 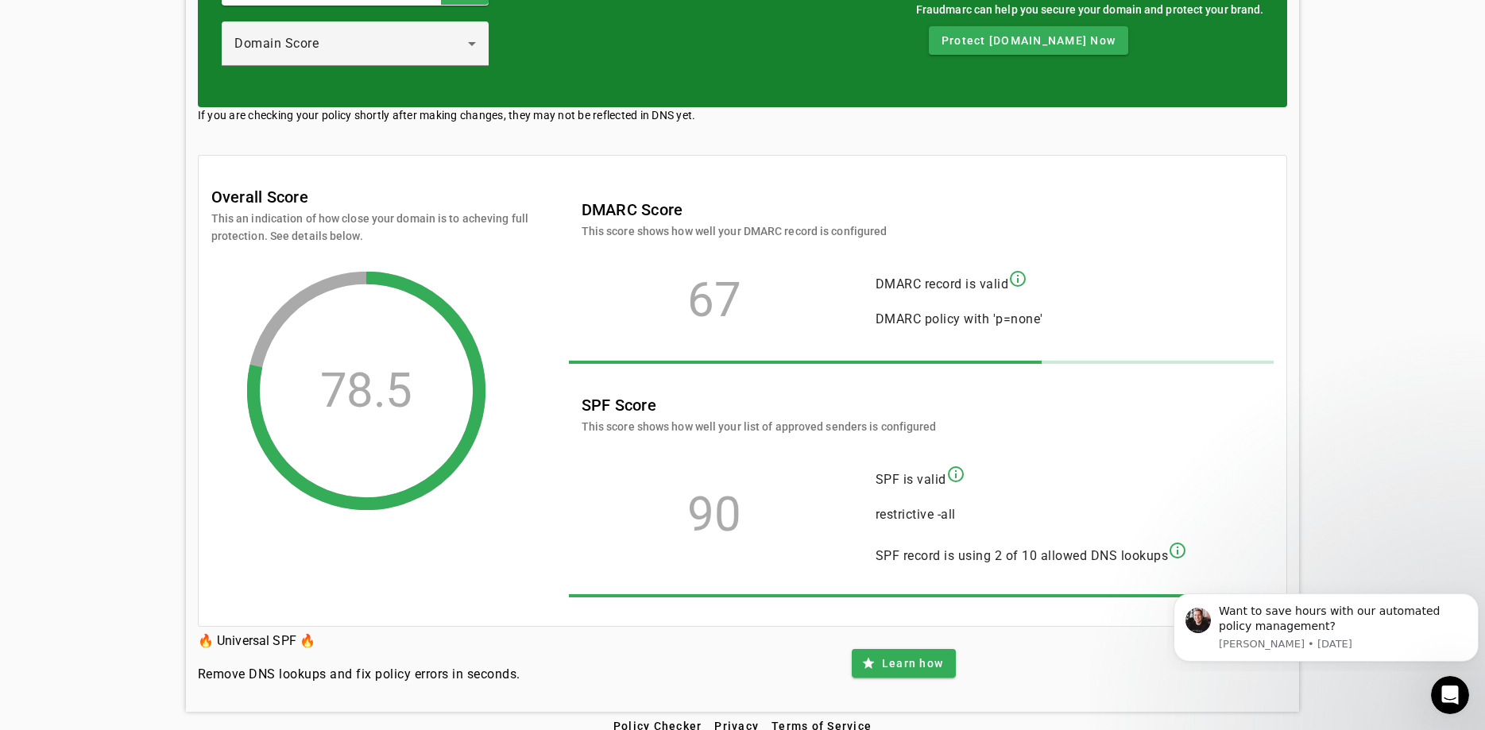 What do you see at coordinates (915, 514) in the screenshot?
I see `span: restrictive -all` at bounding box center [915, 514].